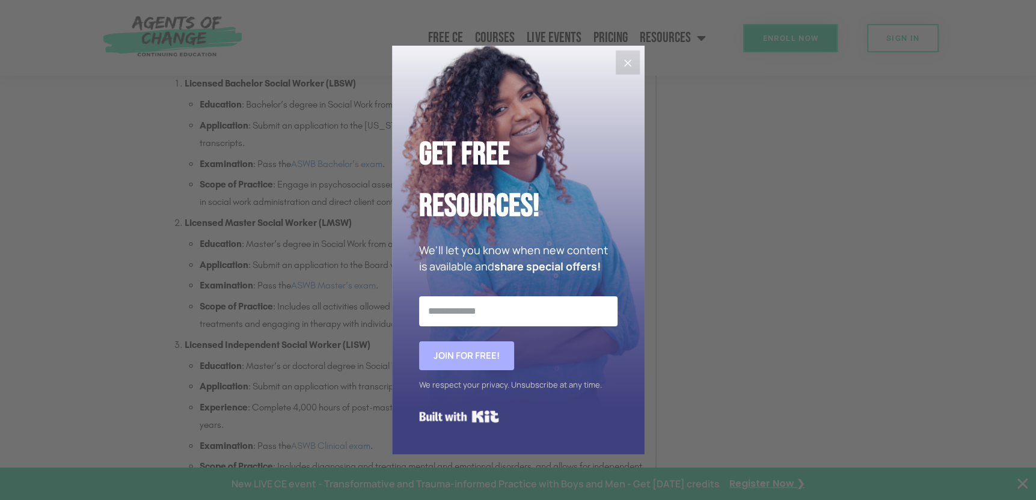 This screenshot has height=500, width=1036. Describe the element at coordinates (467, 356) in the screenshot. I see `span: Join for FREE!` at that location.